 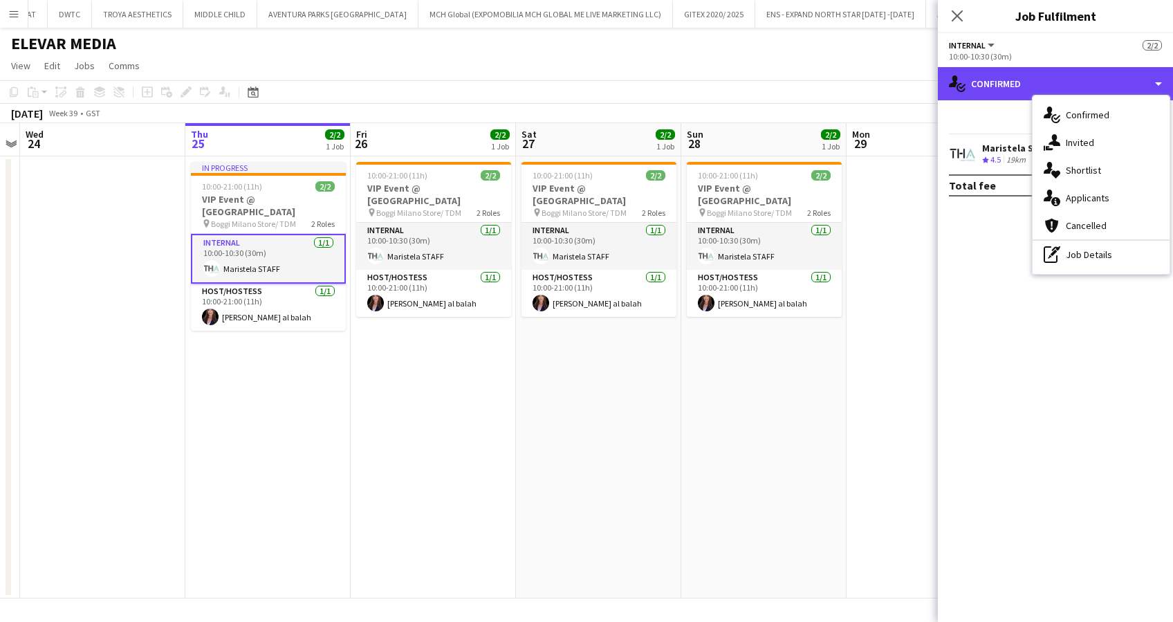 What do you see at coordinates (1019, 148) in the screenshot?
I see `div: Maristela STAFF` at bounding box center [1019, 148].